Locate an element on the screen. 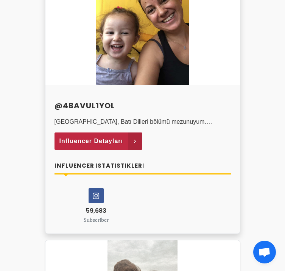 This screenshot has width=285, height=271. span: Influencer Detayları is located at coordinates (91, 141).